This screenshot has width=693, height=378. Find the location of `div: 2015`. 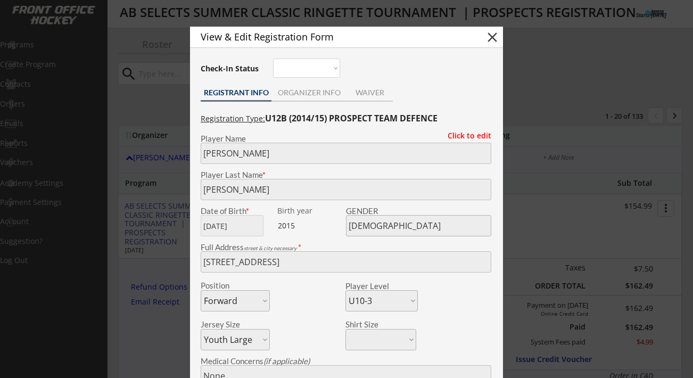

div: 2015 is located at coordinates (311, 226).